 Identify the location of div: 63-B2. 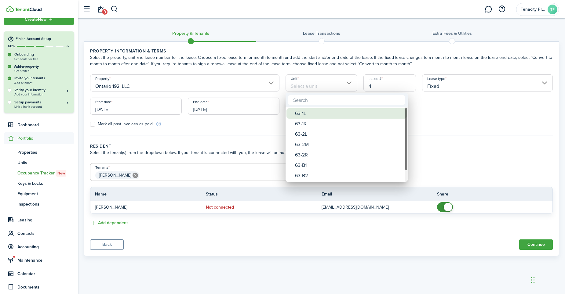
(349, 176).